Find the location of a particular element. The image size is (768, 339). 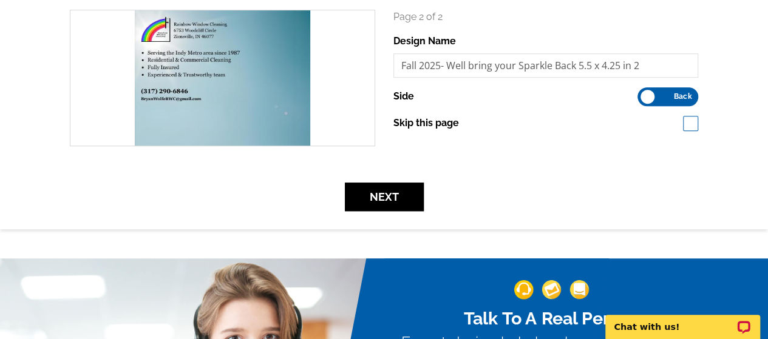

h2: Talk To A Real Person is located at coordinates (551, 318).